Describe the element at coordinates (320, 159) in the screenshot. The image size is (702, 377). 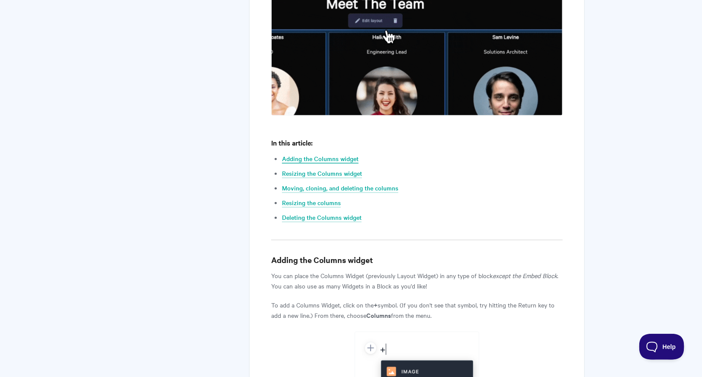
I see `a: Adding the Columns widget` at that location.